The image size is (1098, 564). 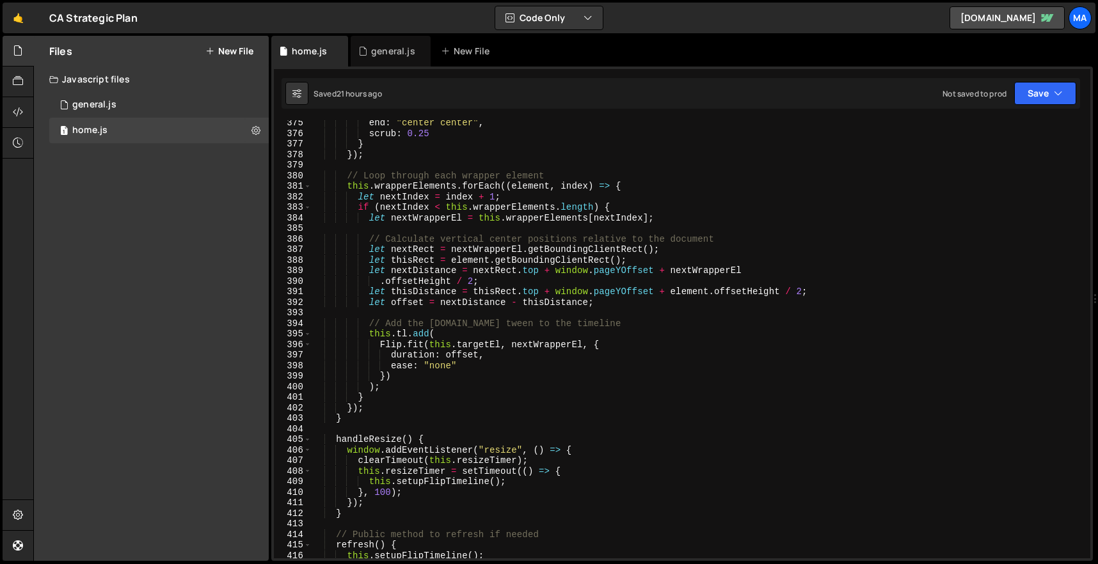 I want to click on div: Javascript files, so click(x=151, y=79).